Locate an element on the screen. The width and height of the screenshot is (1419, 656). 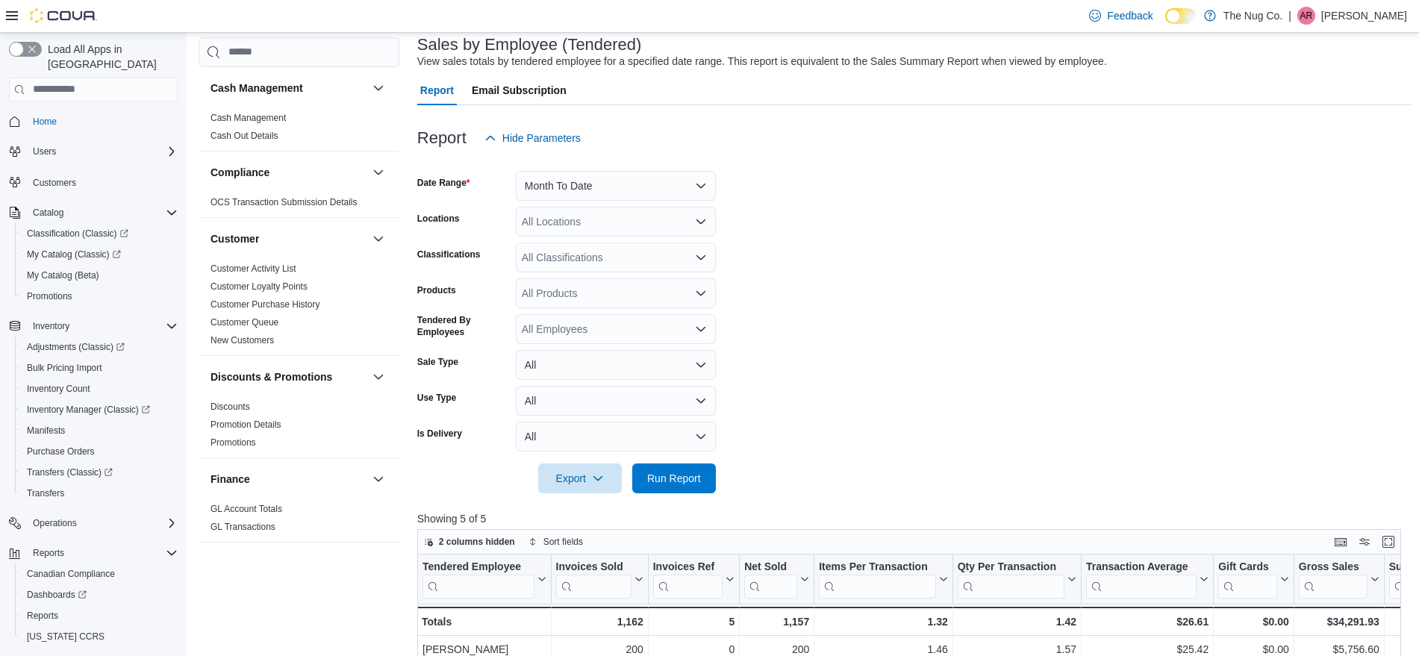
div: 1,157 is located at coordinates (776, 622).